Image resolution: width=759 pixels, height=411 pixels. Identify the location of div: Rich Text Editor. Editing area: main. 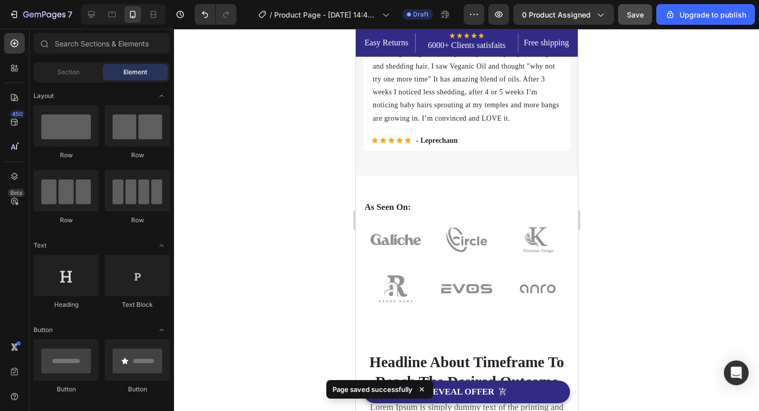
(111, 50).